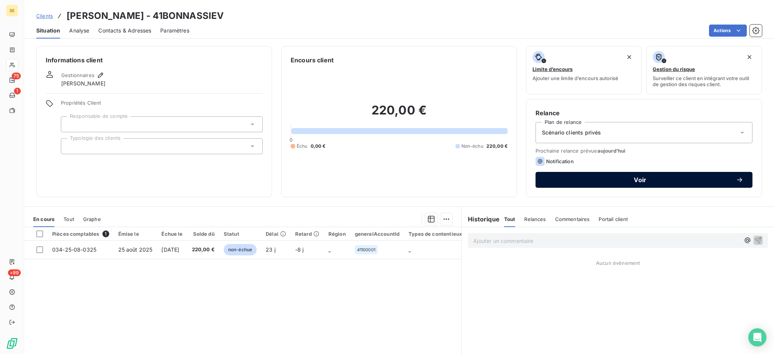  I want to click on div: Pièces comptables, so click(81, 234).